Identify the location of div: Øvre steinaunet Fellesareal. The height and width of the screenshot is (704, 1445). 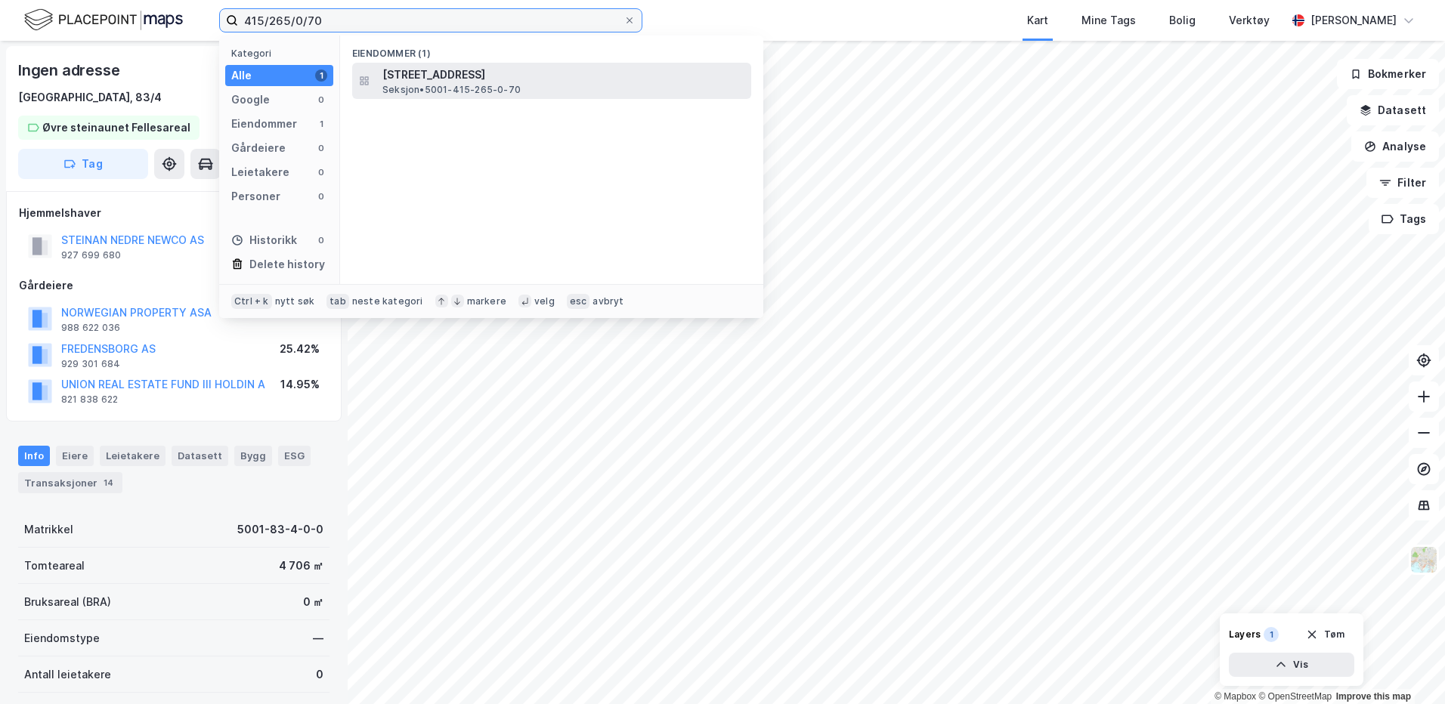
(116, 128).